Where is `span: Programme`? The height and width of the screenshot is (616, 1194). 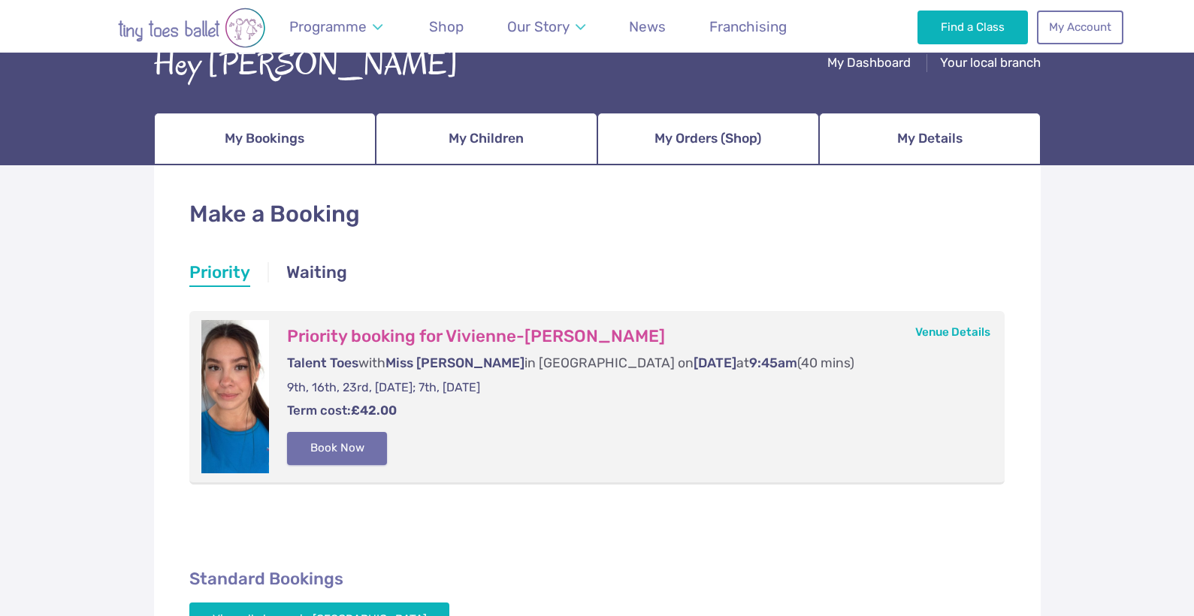
span: Programme is located at coordinates (328, 26).